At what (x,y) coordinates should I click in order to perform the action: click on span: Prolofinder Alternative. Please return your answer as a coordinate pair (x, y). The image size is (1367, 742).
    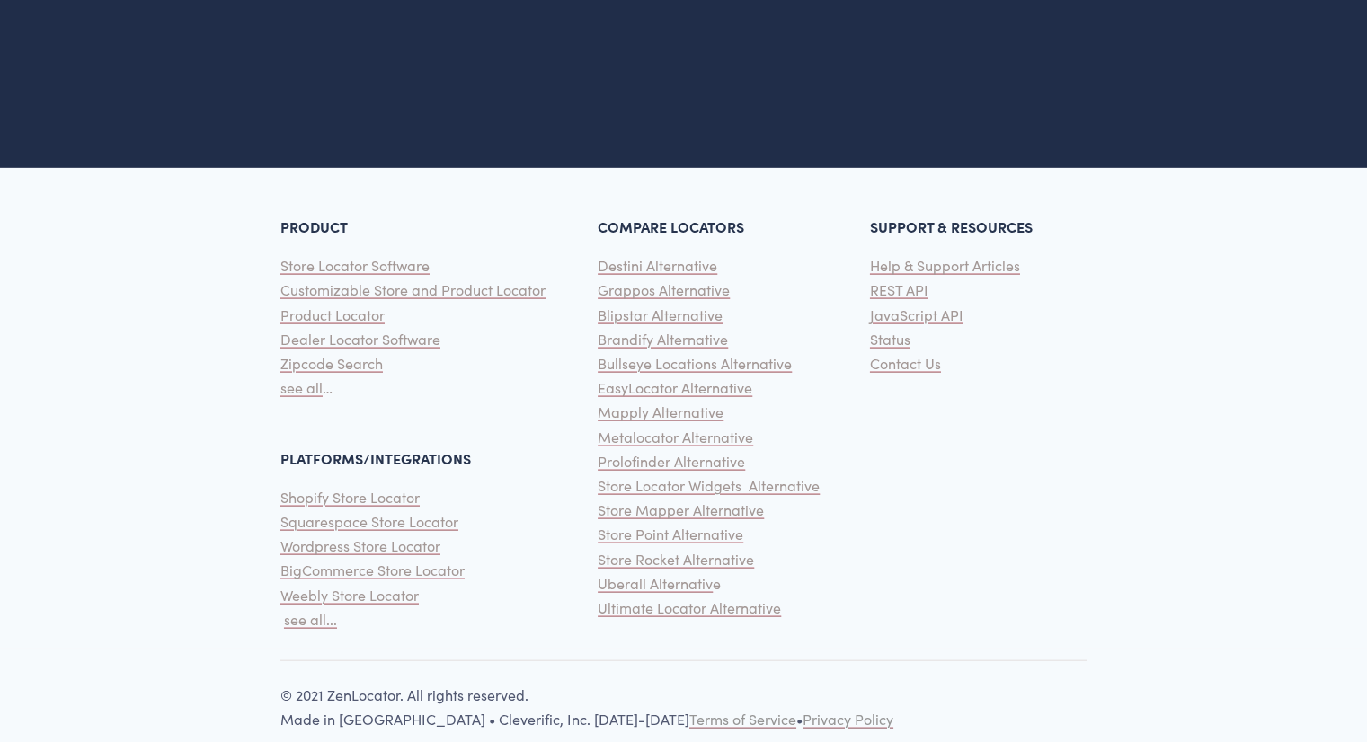
    Looking at the image, I should click on (671, 461).